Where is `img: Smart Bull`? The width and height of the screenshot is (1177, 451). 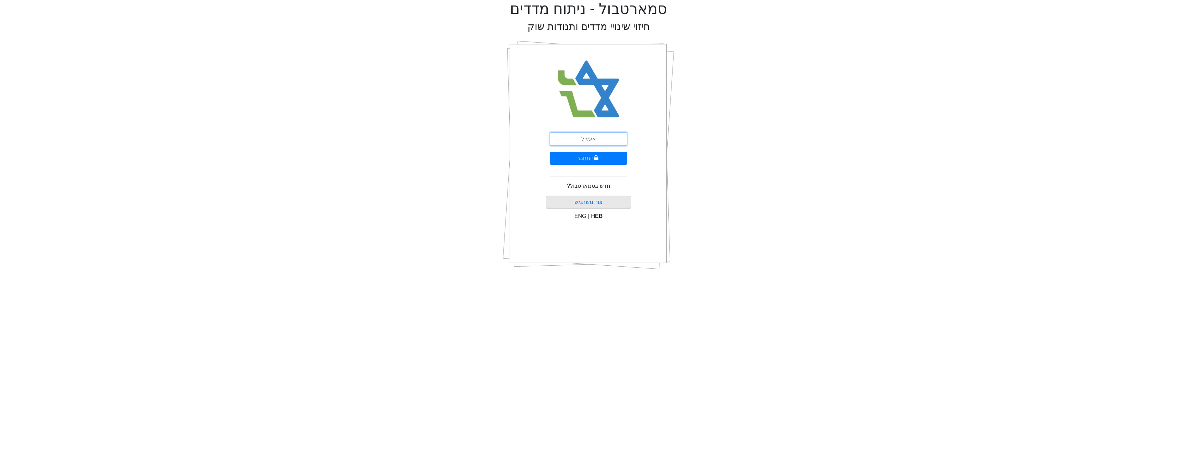
img: Smart Bull is located at coordinates (589, 89).